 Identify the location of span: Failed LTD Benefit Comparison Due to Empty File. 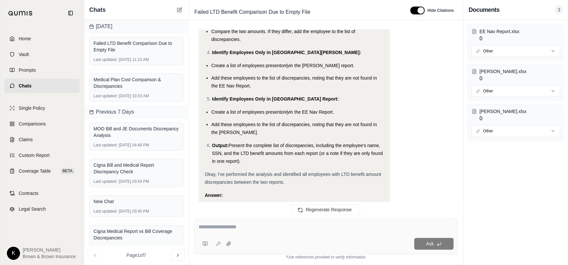
(252, 12).